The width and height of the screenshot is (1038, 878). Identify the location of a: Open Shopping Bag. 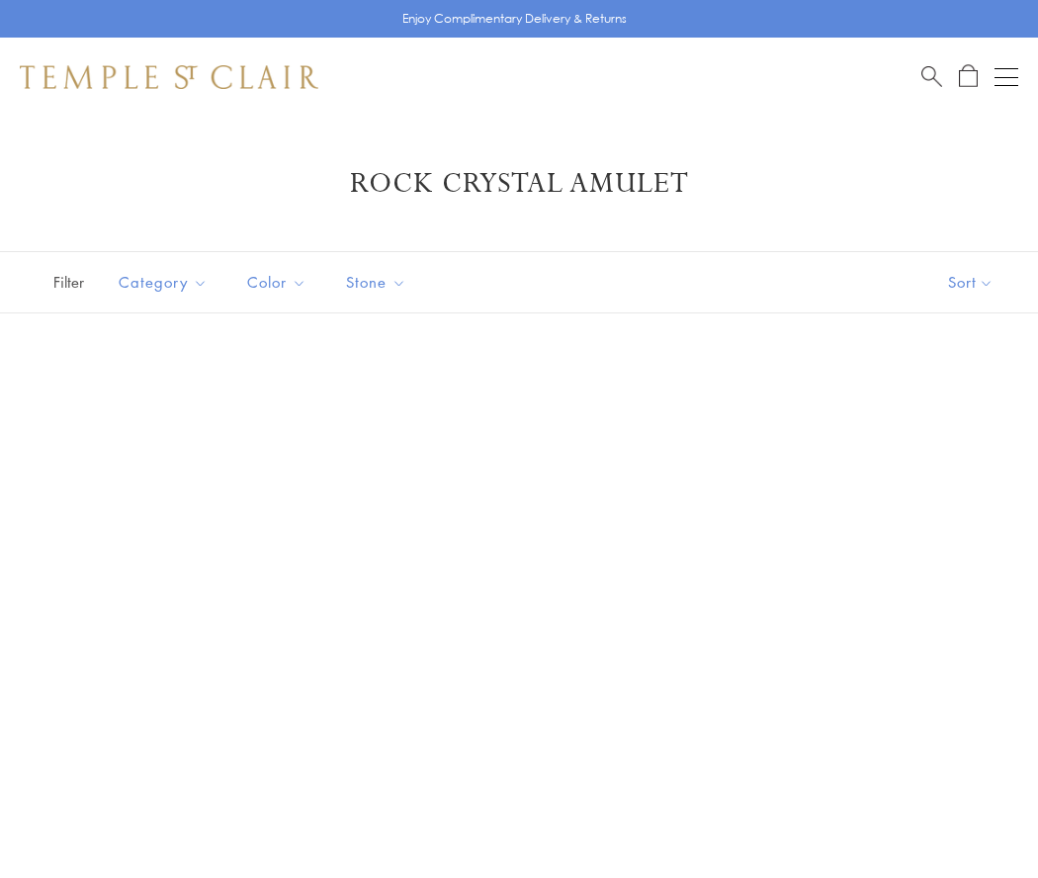
(967, 76).